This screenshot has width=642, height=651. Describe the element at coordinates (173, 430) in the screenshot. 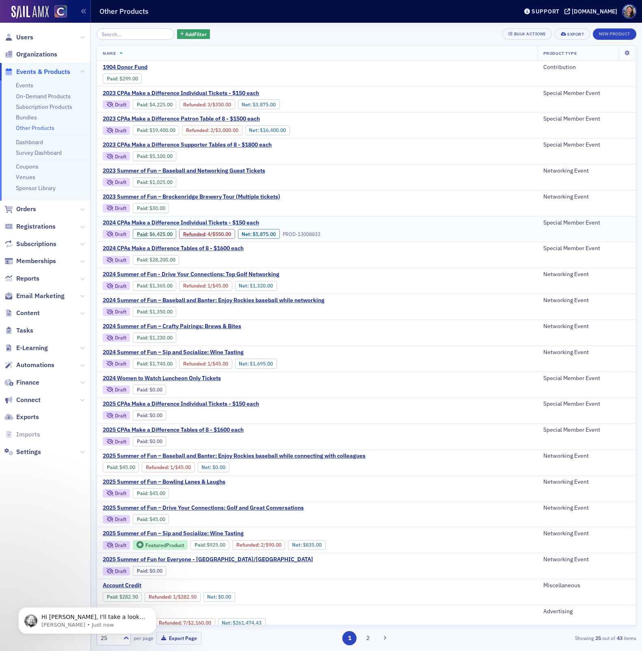

I see `span: 2025 CPAs Make a Difference Tables of 8 - $1600 each` at that location.